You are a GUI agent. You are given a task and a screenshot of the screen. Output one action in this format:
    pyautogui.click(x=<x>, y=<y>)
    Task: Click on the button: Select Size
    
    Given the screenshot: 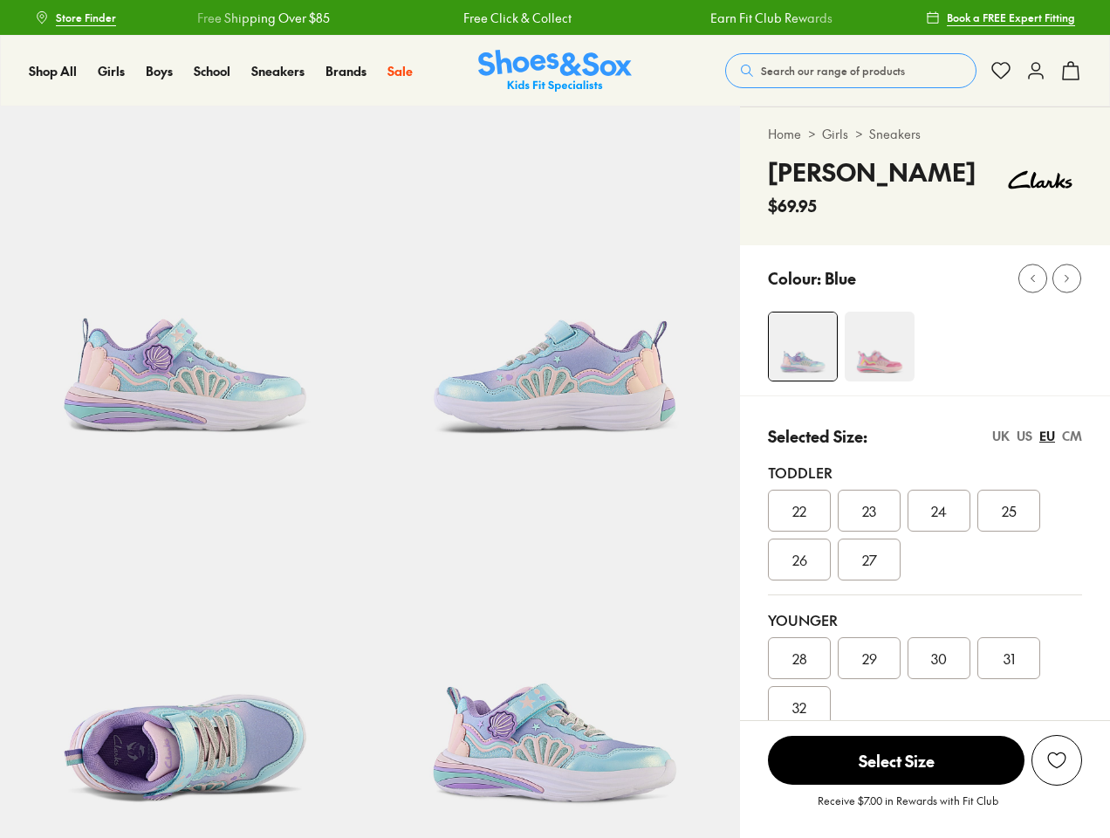 What is the action you would take?
    pyautogui.click(x=896, y=760)
    